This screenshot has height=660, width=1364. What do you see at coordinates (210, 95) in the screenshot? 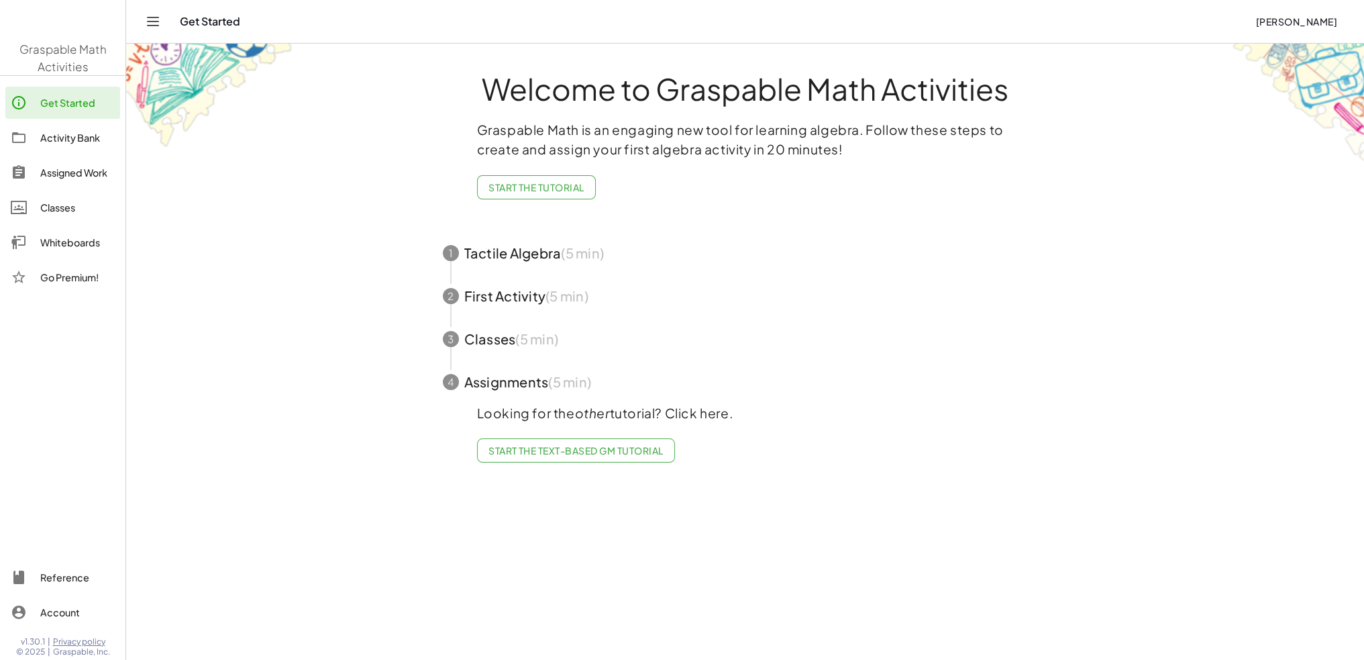
I see `img: get-started-bg-ul-Ceg4j33I.png` at bounding box center [210, 95].